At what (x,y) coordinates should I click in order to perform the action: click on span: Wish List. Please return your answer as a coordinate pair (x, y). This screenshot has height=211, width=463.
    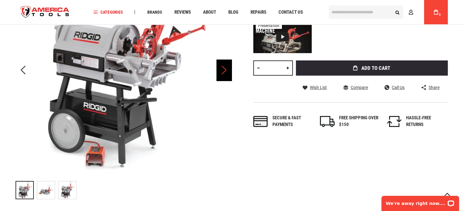
    Looking at the image, I should click on (318, 88).